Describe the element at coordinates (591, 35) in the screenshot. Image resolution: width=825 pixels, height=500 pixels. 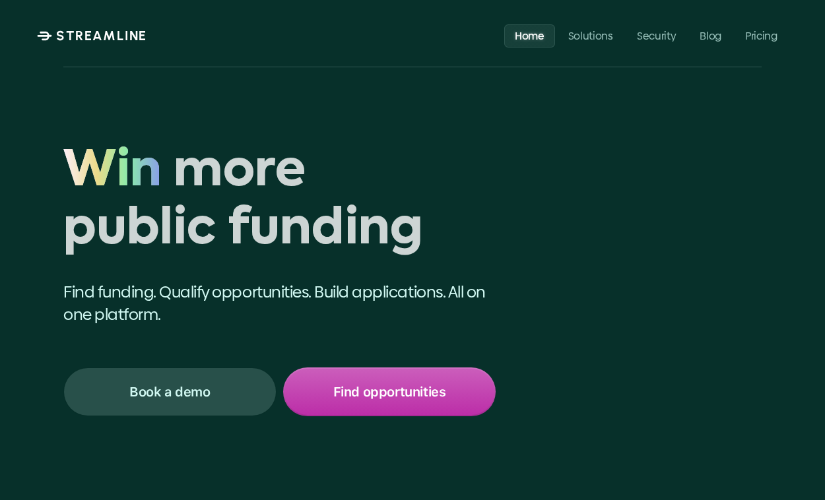
I see `p: Solutions` at that location.